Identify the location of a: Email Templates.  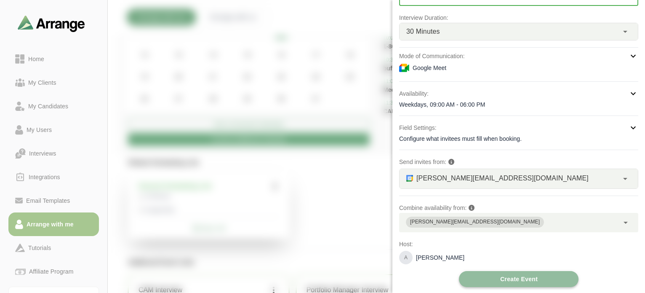
(53, 200).